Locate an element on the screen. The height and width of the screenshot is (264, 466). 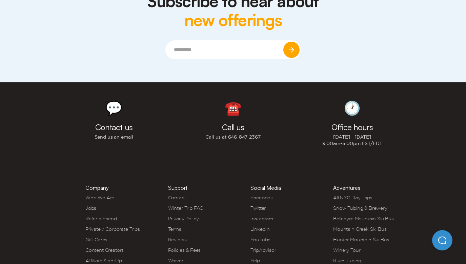
h3: Office hours is located at coordinates (352, 127).